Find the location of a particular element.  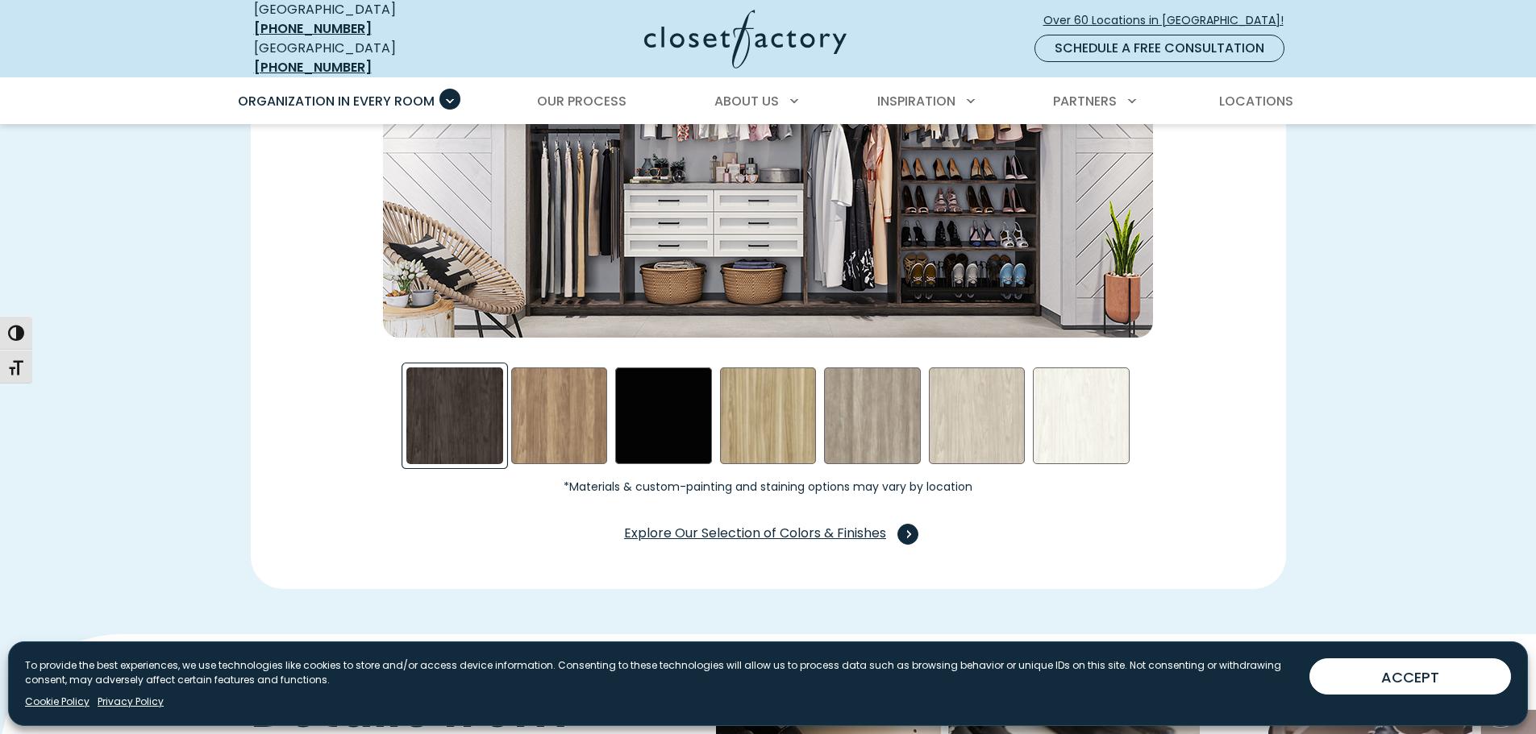

img: Closet Factory Logo is located at coordinates (745, 39).